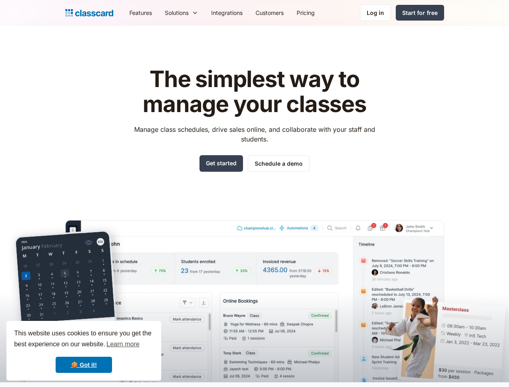  Describe the element at coordinates (255, 92) in the screenshot. I see `h1: The simplest way to manage your classes` at that location.